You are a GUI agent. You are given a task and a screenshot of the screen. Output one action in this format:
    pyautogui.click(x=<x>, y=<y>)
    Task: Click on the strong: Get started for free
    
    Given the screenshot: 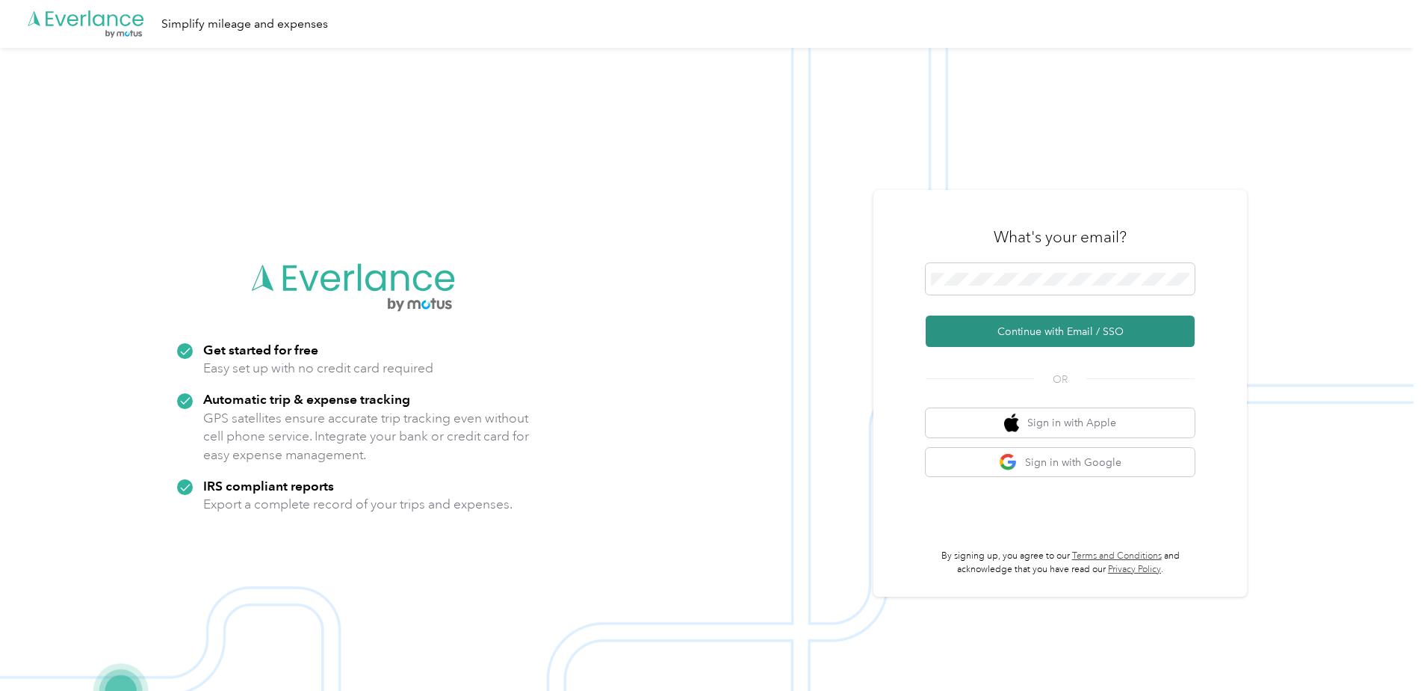 What is the action you would take?
    pyautogui.click(x=261, y=349)
    